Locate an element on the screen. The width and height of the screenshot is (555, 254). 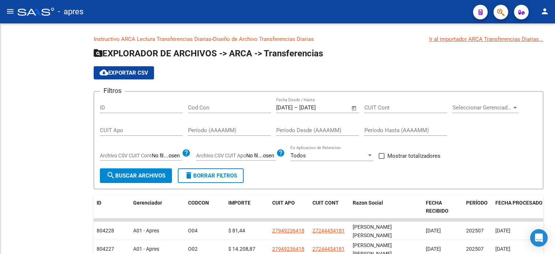
span: $ 14.208,87 is located at coordinates (242, 249).